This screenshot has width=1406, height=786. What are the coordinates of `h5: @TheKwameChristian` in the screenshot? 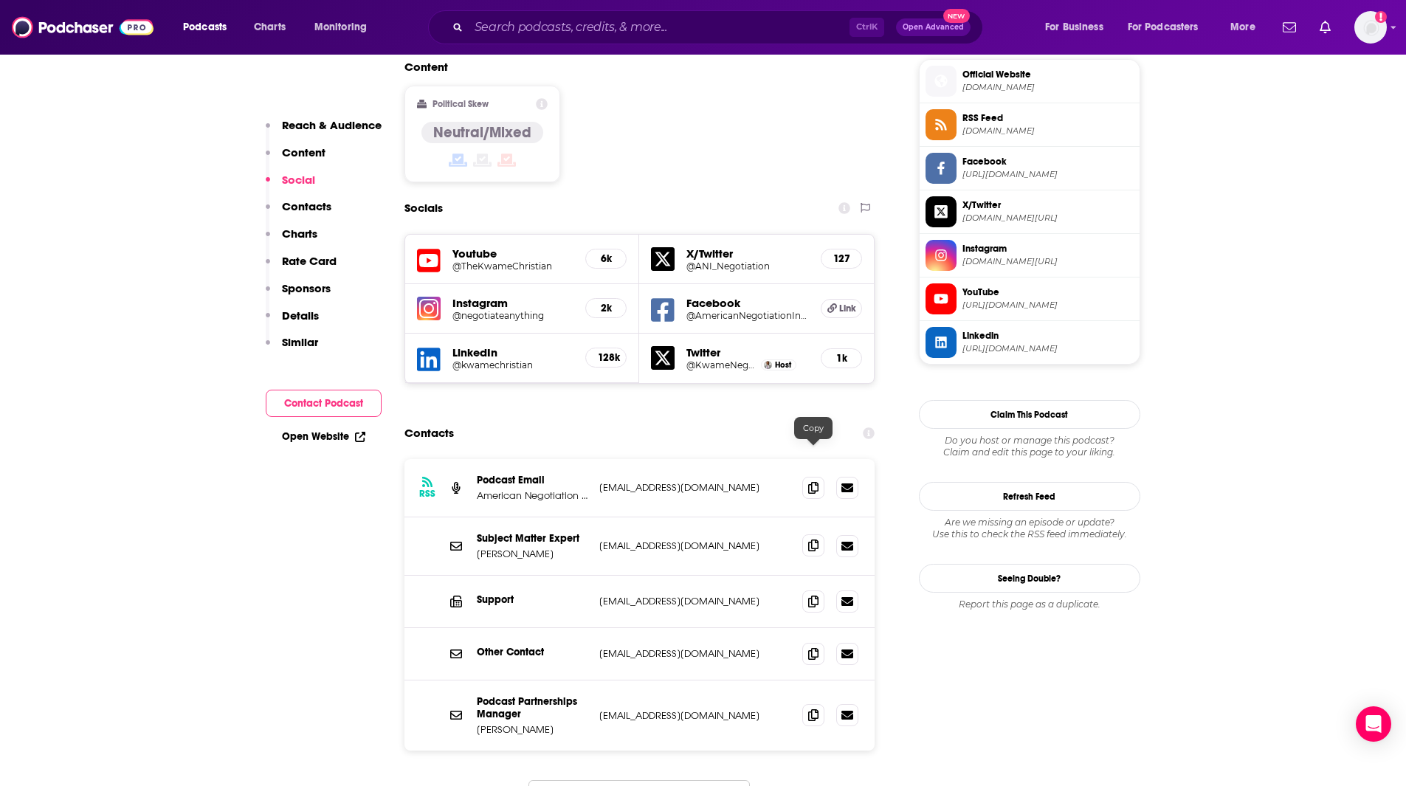 It's located at (513, 266).